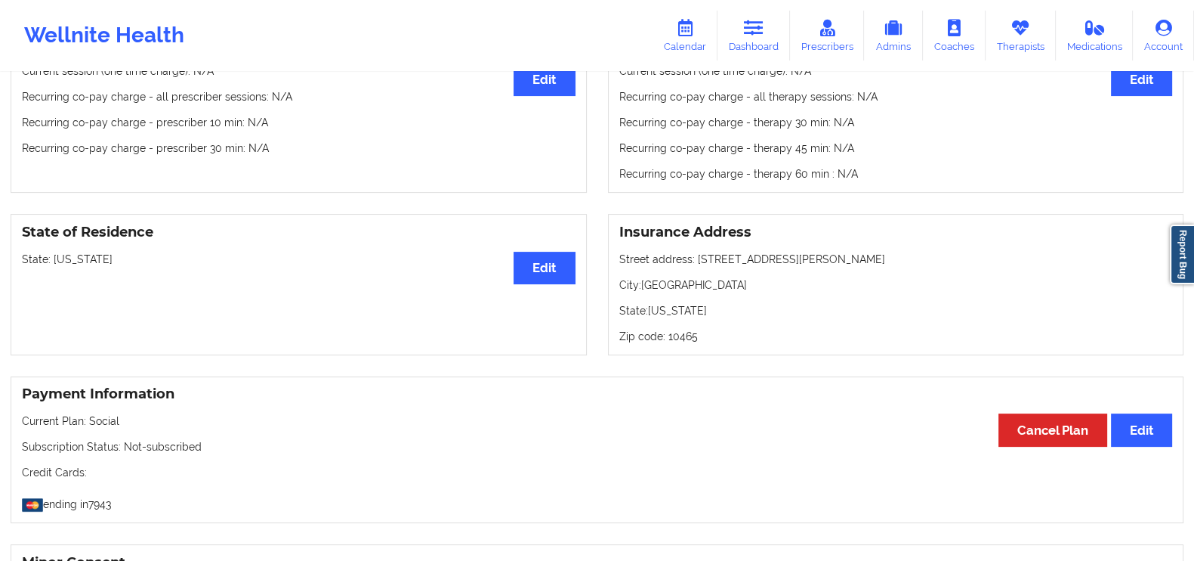  Describe the element at coordinates (1182, 254) in the screenshot. I see `a: Report Bug` at that location.